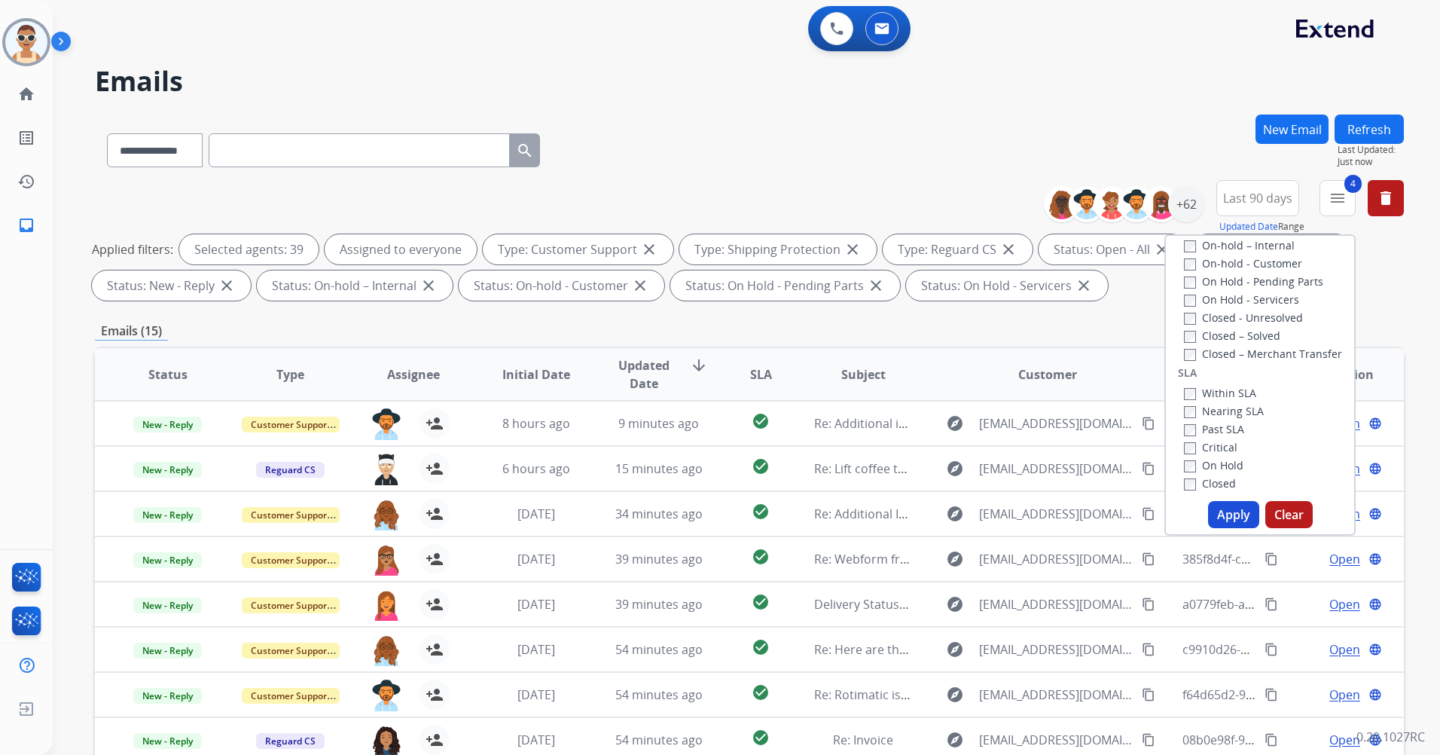 Image resolution: width=1440 pixels, height=755 pixels. What do you see at coordinates (658, 423) in the screenshot?
I see `span: 9 minutes ago` at bounding box center [658, 423].